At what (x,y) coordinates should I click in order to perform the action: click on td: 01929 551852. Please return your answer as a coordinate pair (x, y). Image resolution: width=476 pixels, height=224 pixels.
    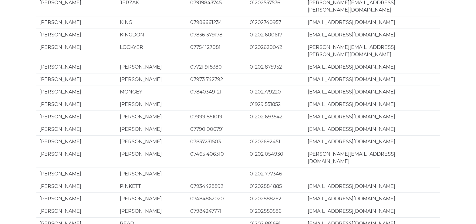
    Looking at the image, I should click on (275, 104).